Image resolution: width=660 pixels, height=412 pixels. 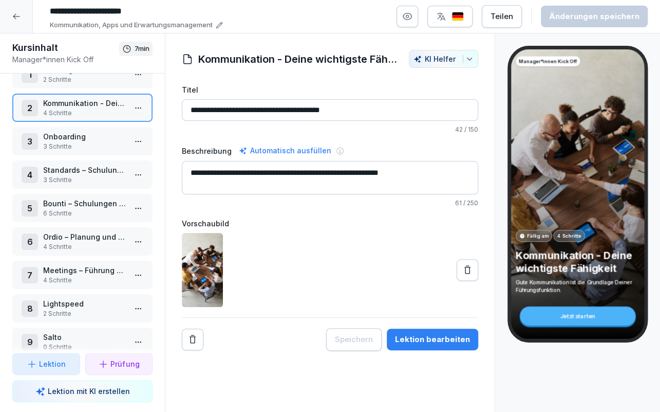 I want to click on button: Lektion mit KI erstellen, so click(x=82, y=391).